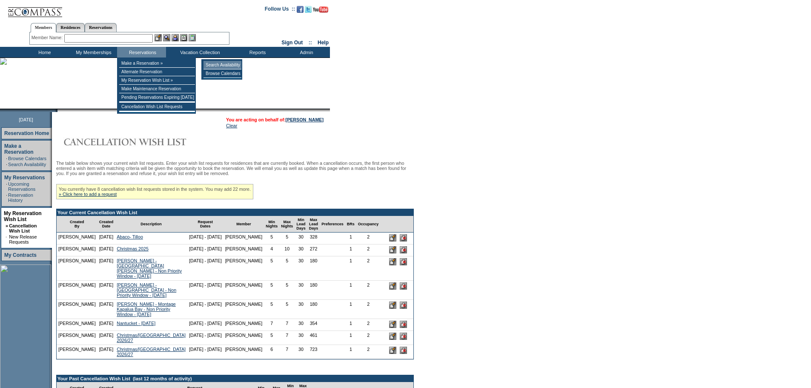 The width and height of the screenshot is (811, 388). What do you see at coordinates (308, 9) in the screenshot?
I see `img: Follow us on Twitter` at bounding box center [308, 9].